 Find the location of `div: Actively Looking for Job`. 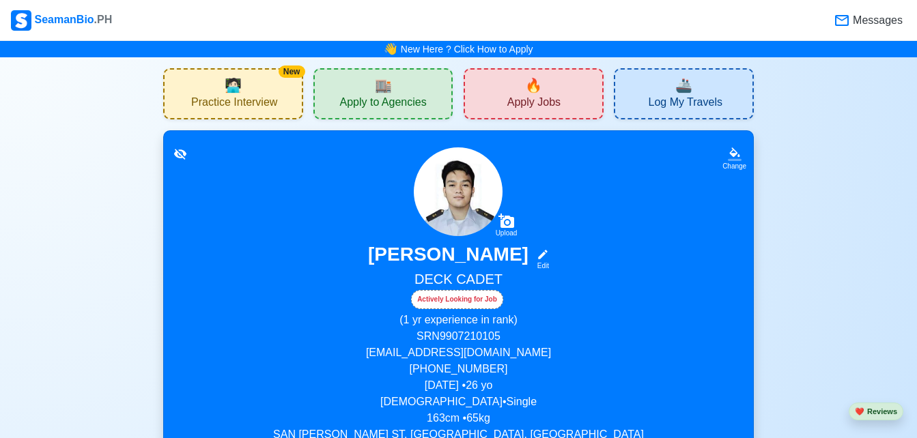

div: Actively Looking for Job is located at coordinates (457, 300).